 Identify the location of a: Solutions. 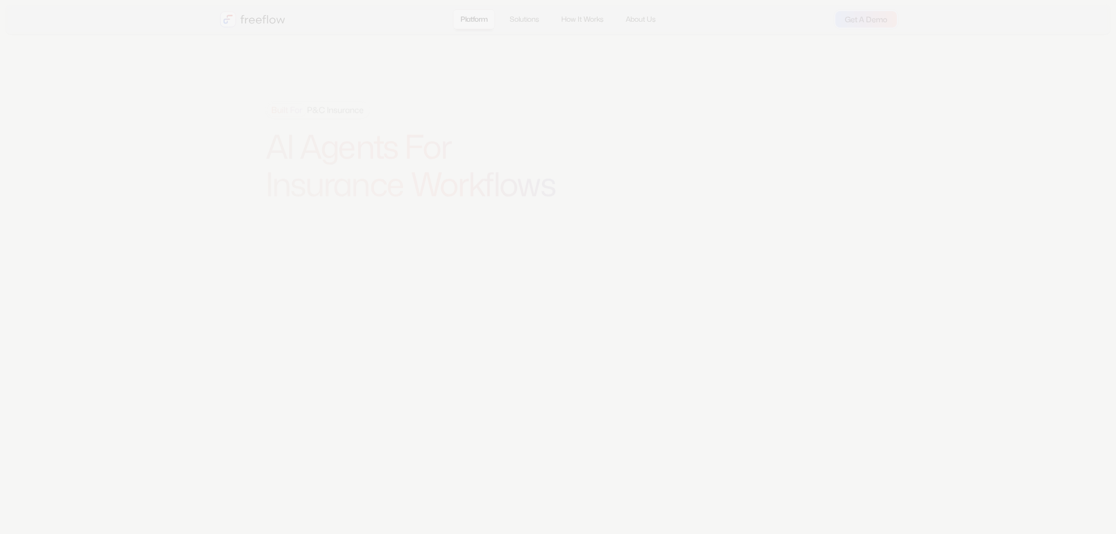
(524, 19).